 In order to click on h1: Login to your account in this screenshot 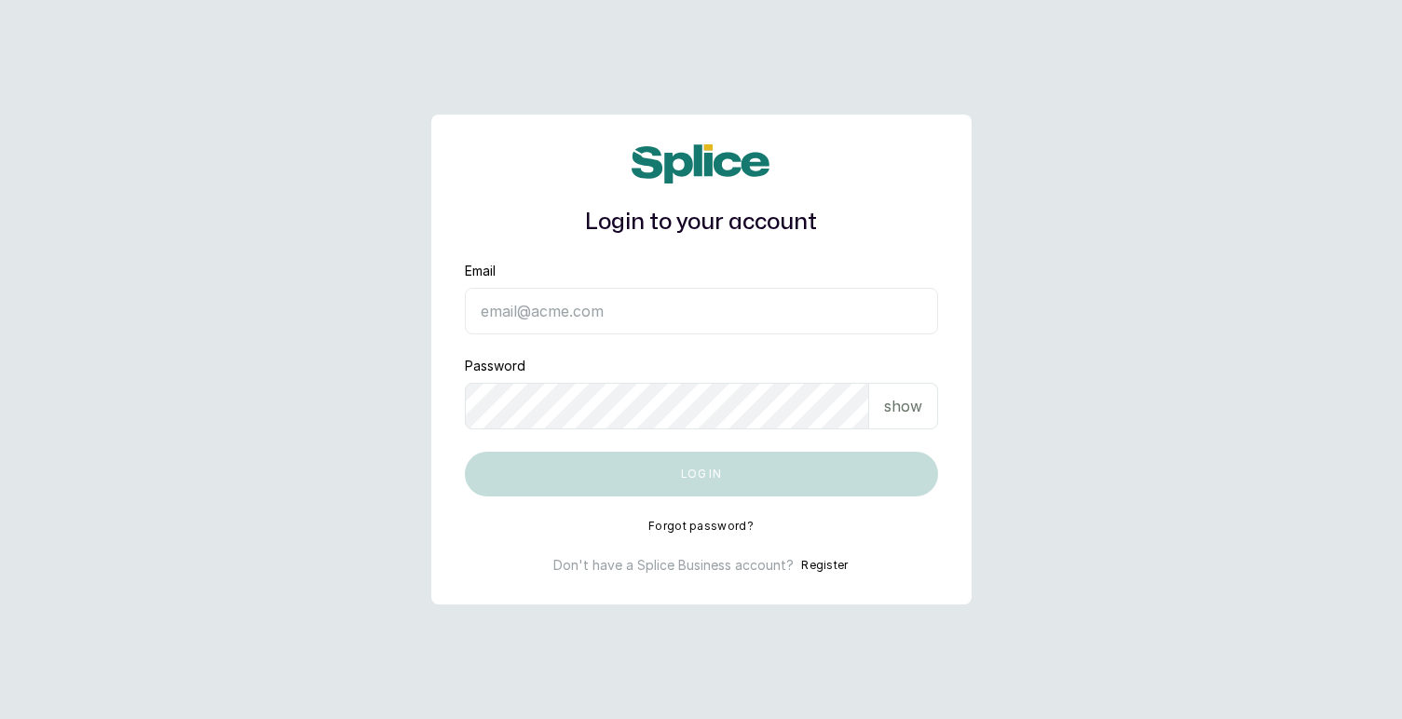, I will do `click(702, 223)`.